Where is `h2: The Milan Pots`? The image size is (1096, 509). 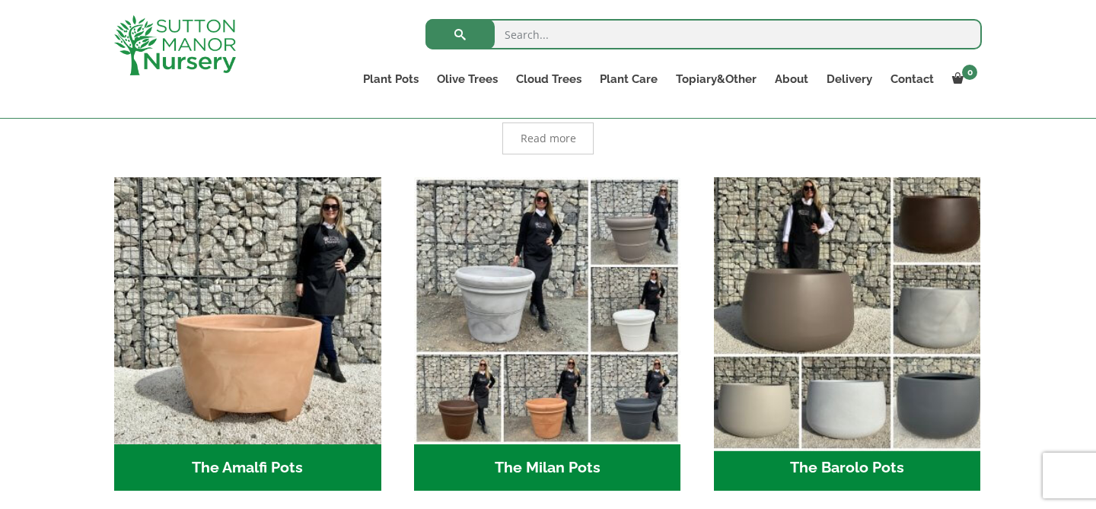
h2: The Milan Pots is located at coordinates (547, 468).